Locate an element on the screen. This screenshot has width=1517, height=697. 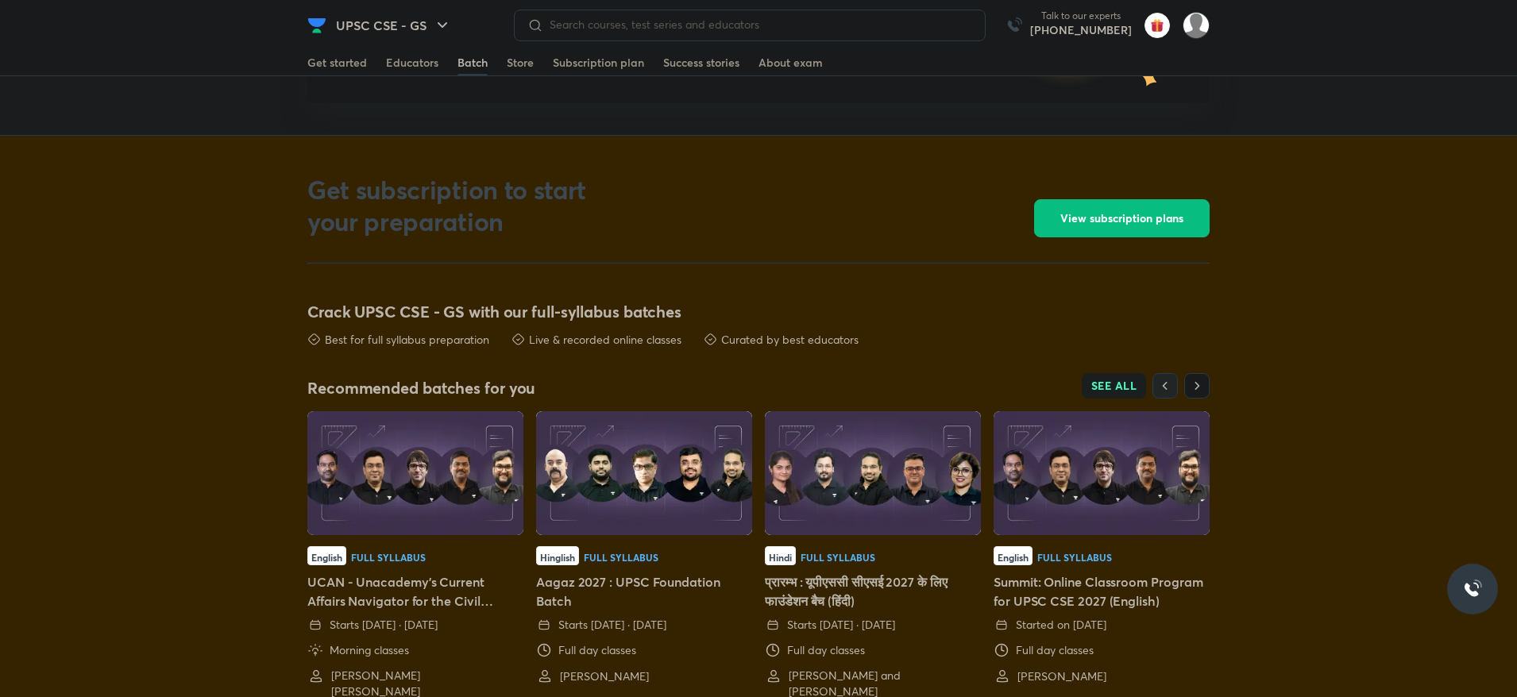
a: Subscription plan is located at coordinates (598, 63).